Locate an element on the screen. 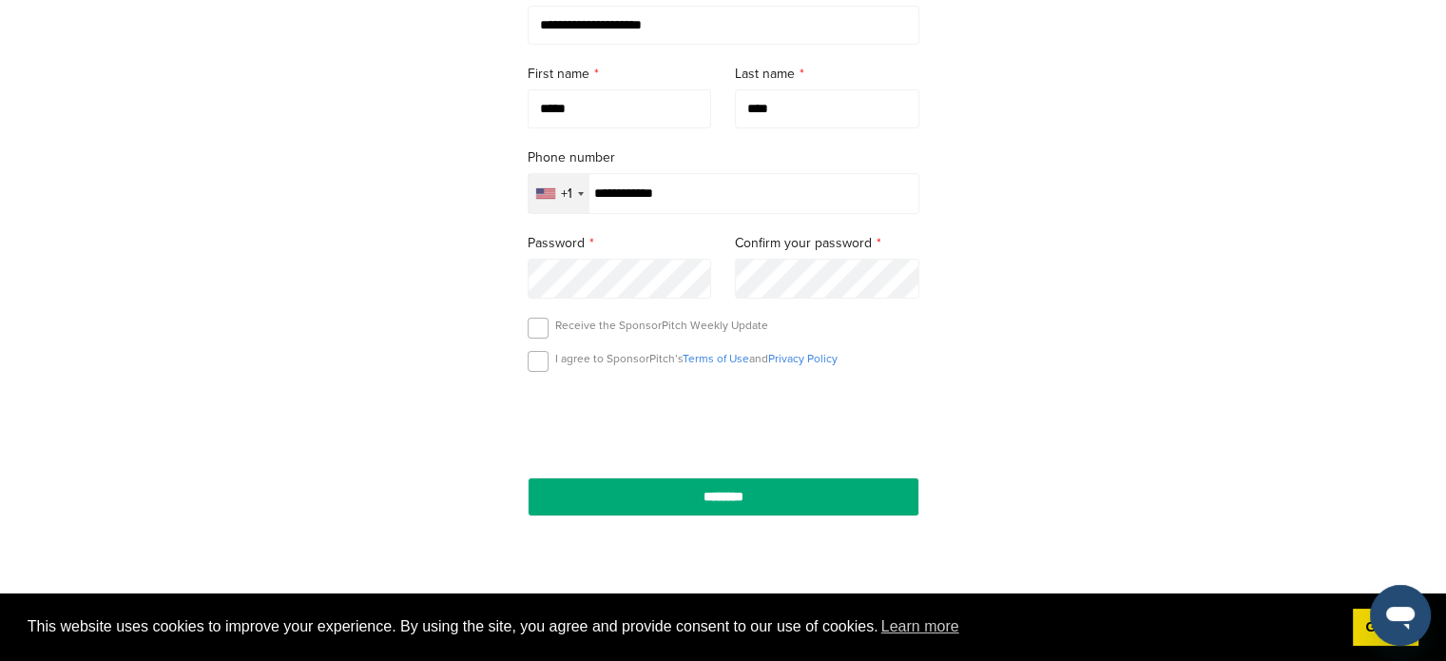  label: Password is located at coordinates (620, 243).